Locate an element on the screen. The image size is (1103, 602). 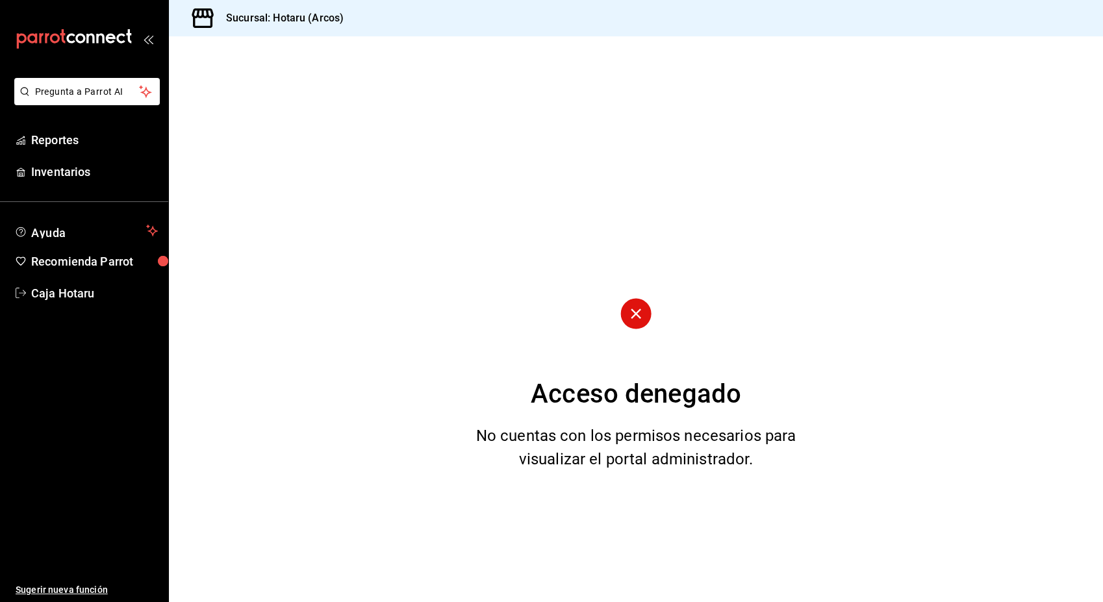
button: open_drawer_menu is located at coordinates (148, 39).